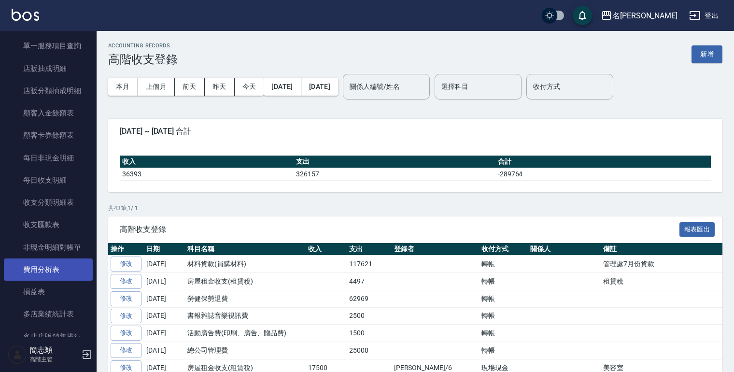  I want to click on a: 多店業績統計表, so click(48, 314).